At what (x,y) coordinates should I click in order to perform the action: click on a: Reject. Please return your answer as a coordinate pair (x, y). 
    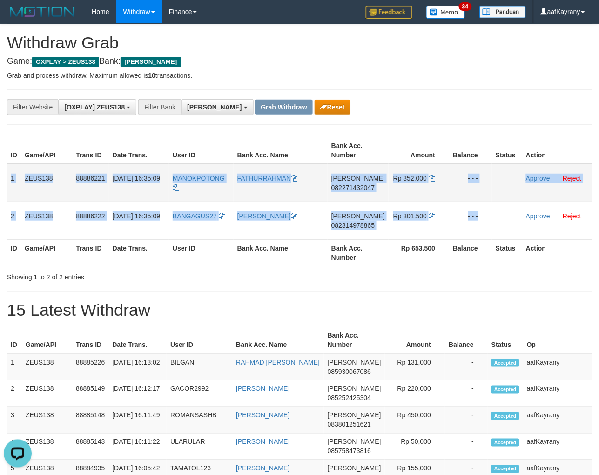
    Looking at the image, I should click on (572, 178).